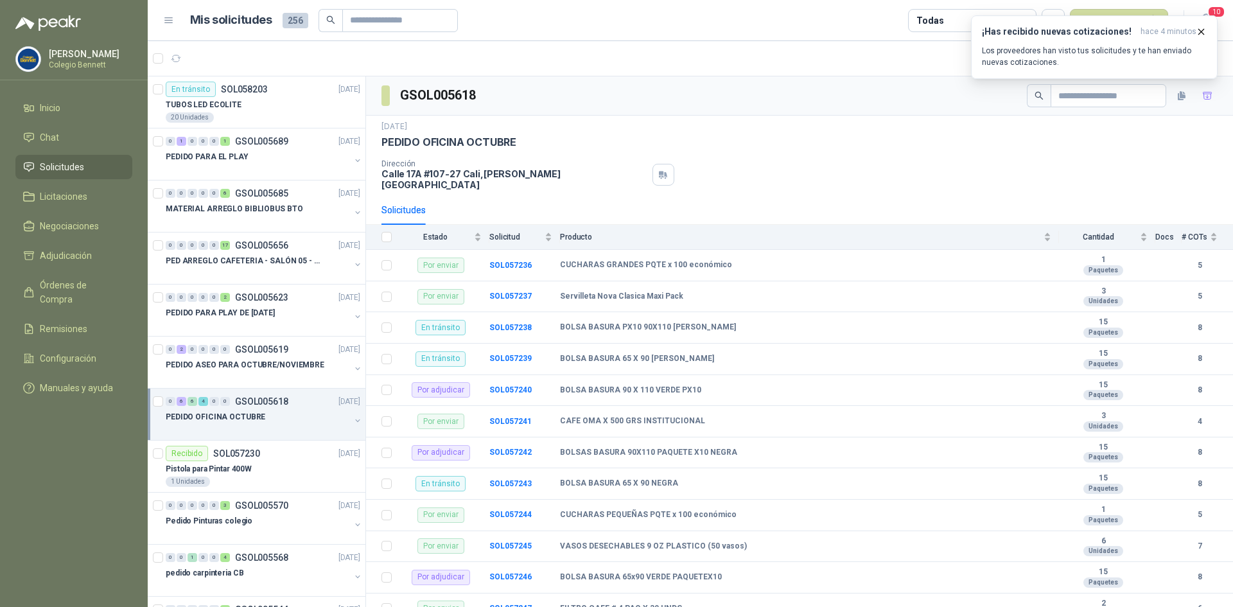 This screenshot has width=1233, height=607. What do you see at coordinates (261, 193) in the screenshot?
I see `p: GSOL005685` at bounding box center [261, 193].